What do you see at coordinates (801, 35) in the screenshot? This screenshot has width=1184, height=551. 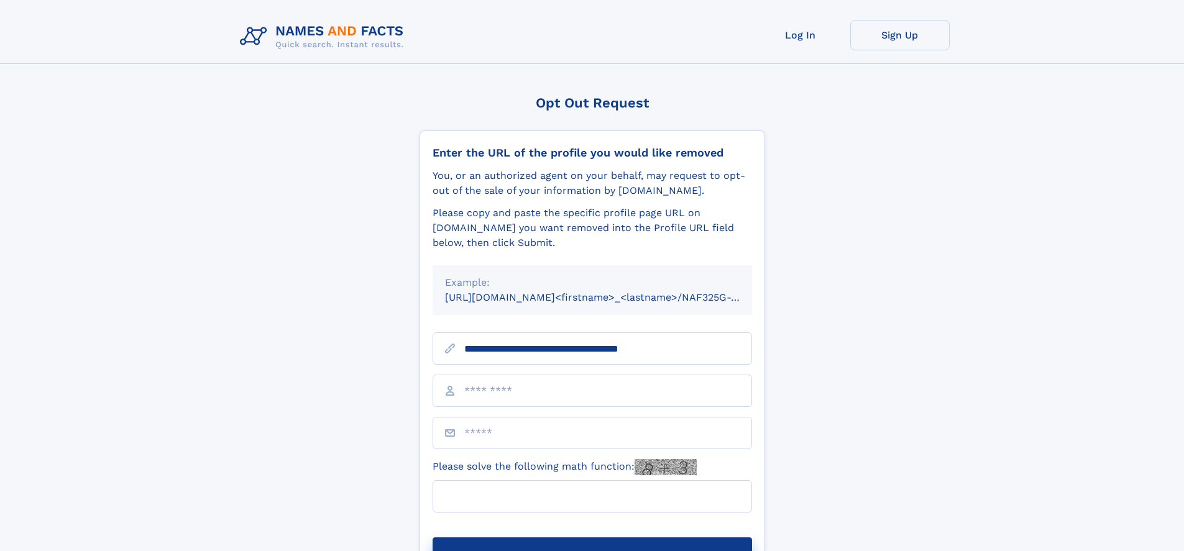 I see `a: Log In` at bounding box center [801, 35].